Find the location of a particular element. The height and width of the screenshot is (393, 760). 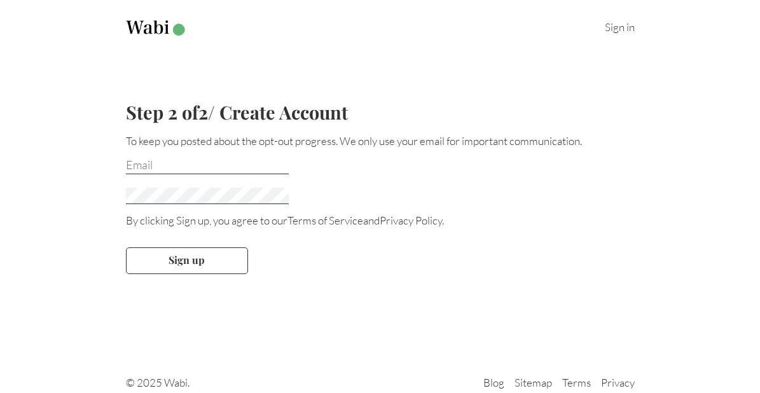

img: Wabi is located at coordinates (156, 28).